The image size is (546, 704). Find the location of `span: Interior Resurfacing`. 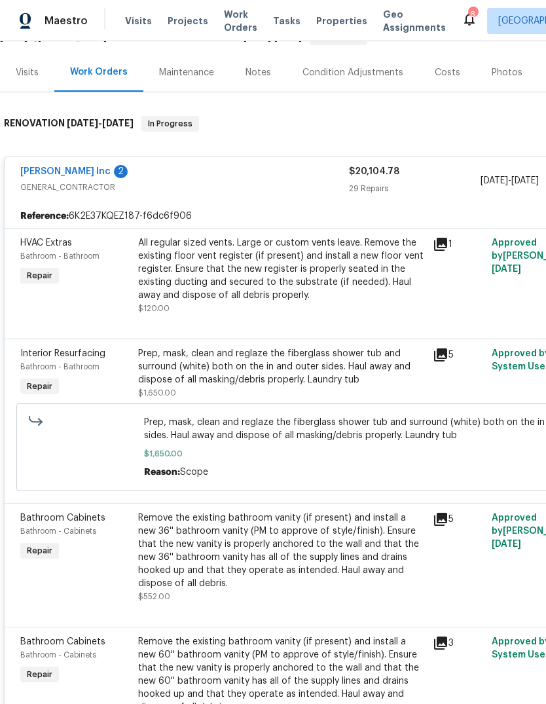

span: Interior Resurfacing is located at coordinates (63, 353).